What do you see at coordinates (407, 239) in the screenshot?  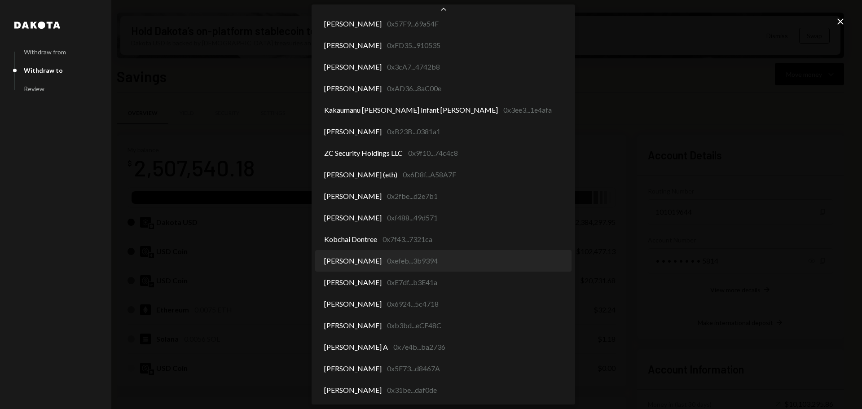 I see `div: 0x7f43...7321ca` at bounding box center [407, 239].